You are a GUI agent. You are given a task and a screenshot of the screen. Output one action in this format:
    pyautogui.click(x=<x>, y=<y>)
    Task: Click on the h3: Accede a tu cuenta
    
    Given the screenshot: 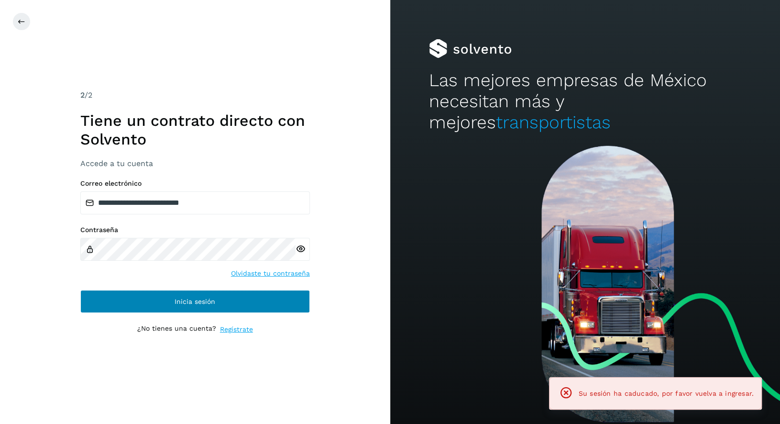 What is the action you would take?
    pyautogui.click(x=195, y=163)
    